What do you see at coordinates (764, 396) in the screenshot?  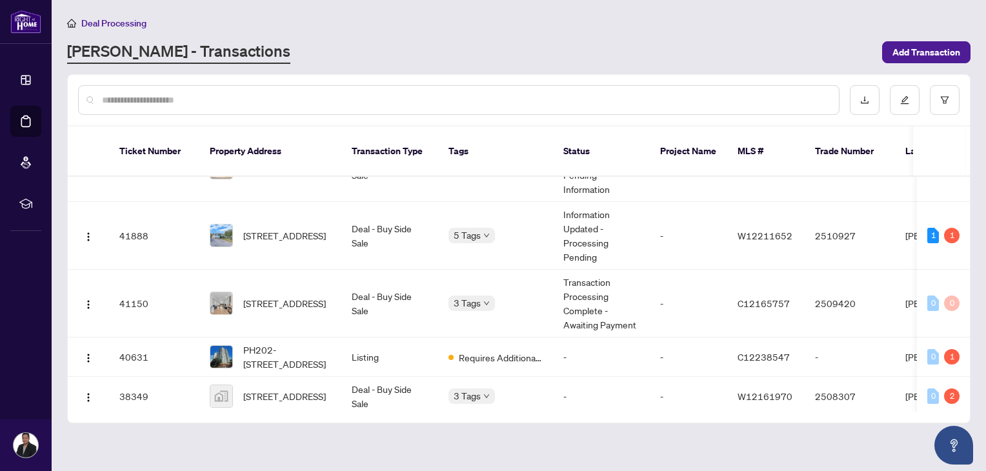 I see `span: W12161970` at bounding box center [764, 396].